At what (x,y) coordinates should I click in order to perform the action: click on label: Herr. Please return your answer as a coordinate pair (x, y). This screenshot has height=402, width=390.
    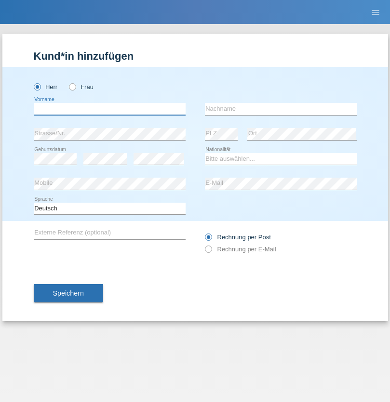
    Looking at the image, I should click on (46, 87).